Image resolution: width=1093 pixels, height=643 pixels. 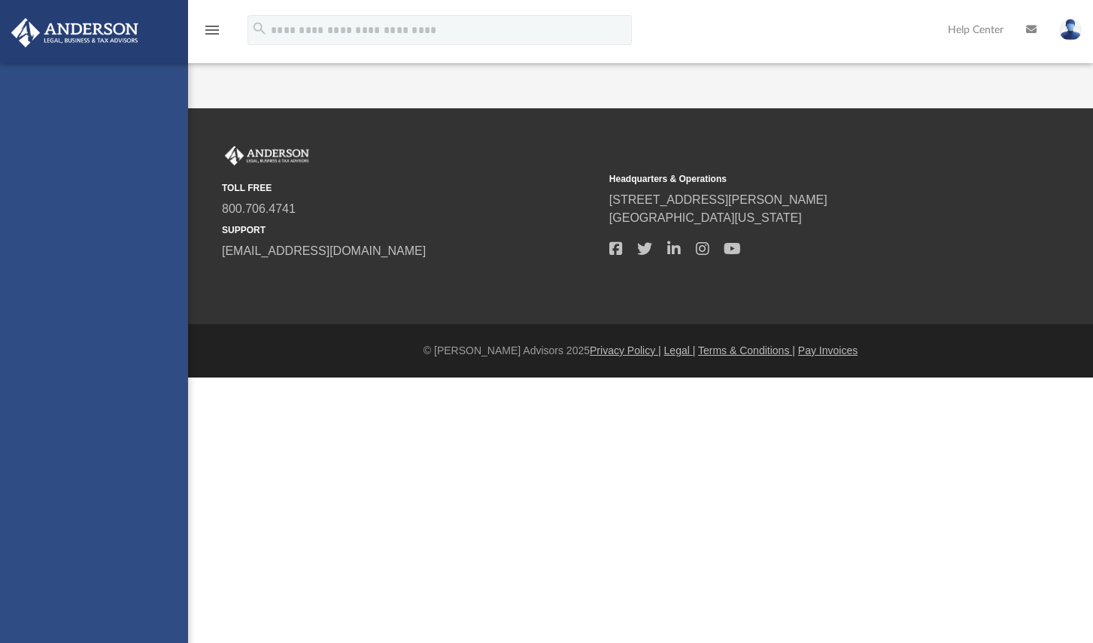 I want to click on a: Pay Invoices, so click(x=828, y=351).